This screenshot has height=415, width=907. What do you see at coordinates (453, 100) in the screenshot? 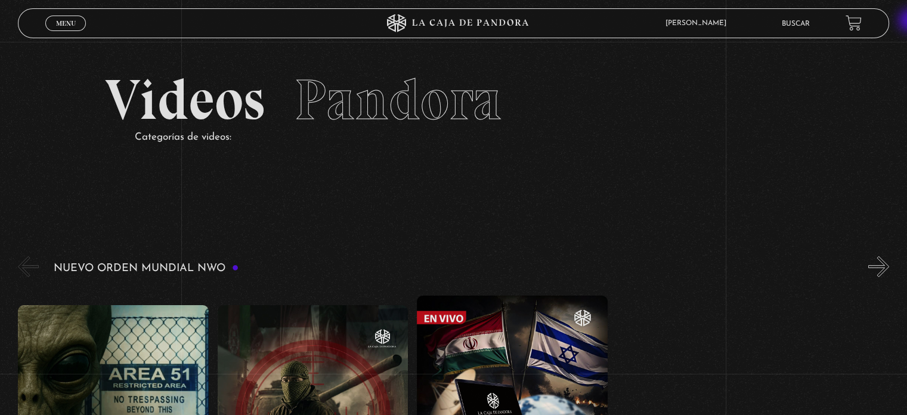
I see `h2: Videos` at bounding box center [453, 100].